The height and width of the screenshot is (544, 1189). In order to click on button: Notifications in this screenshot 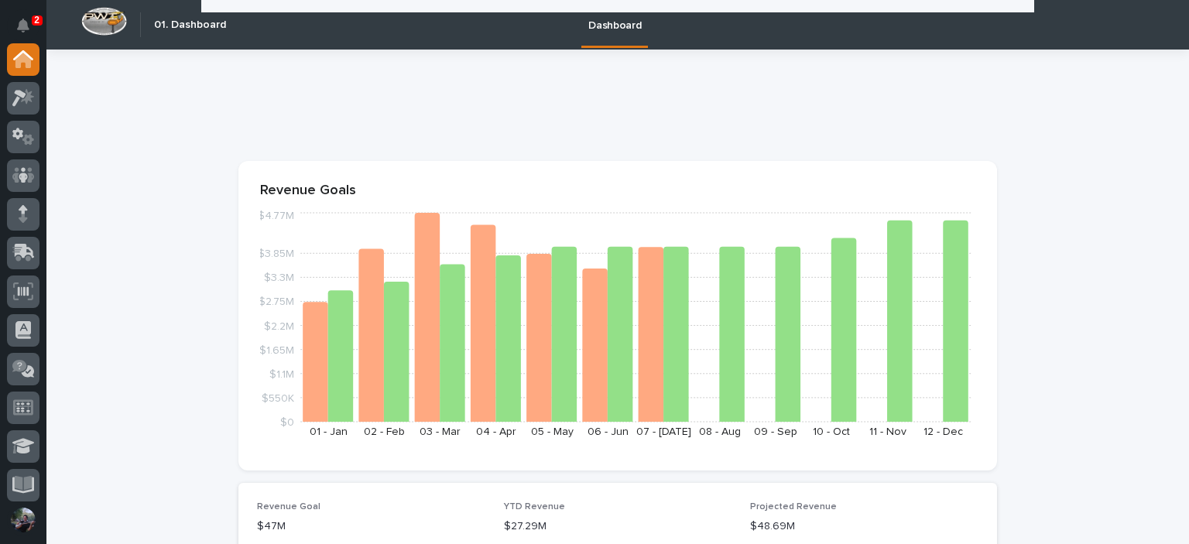, I will do `click(23, 26)`.